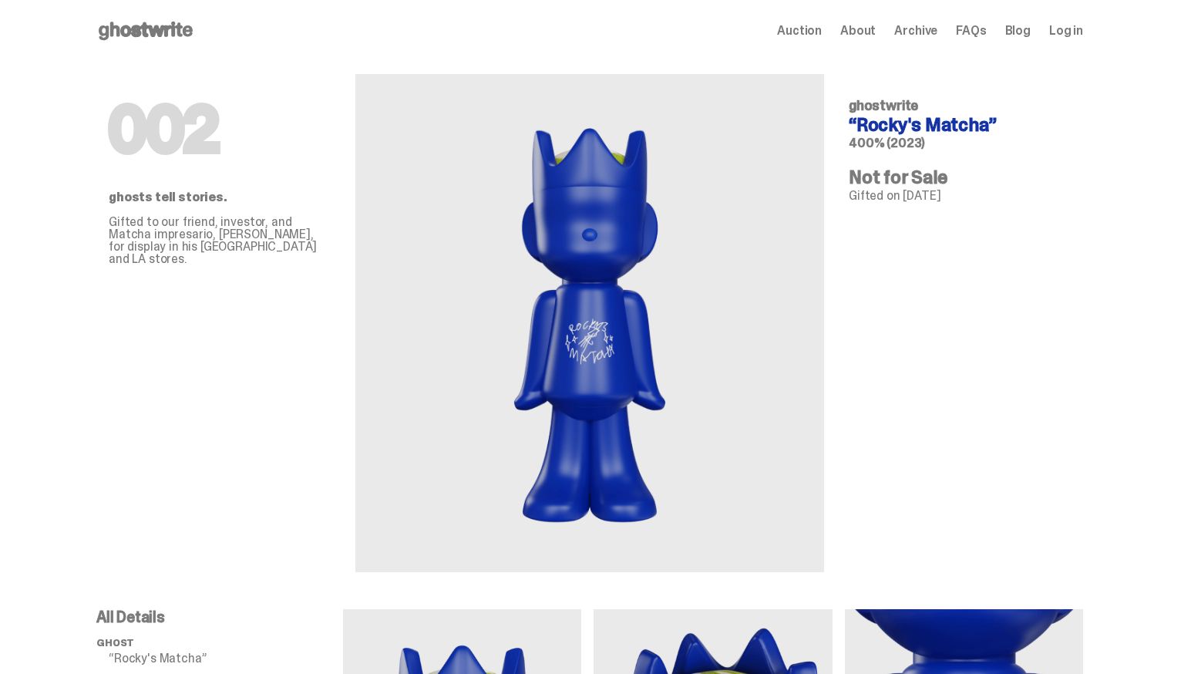  I want to click on a: Blog, so click(1017, 31).